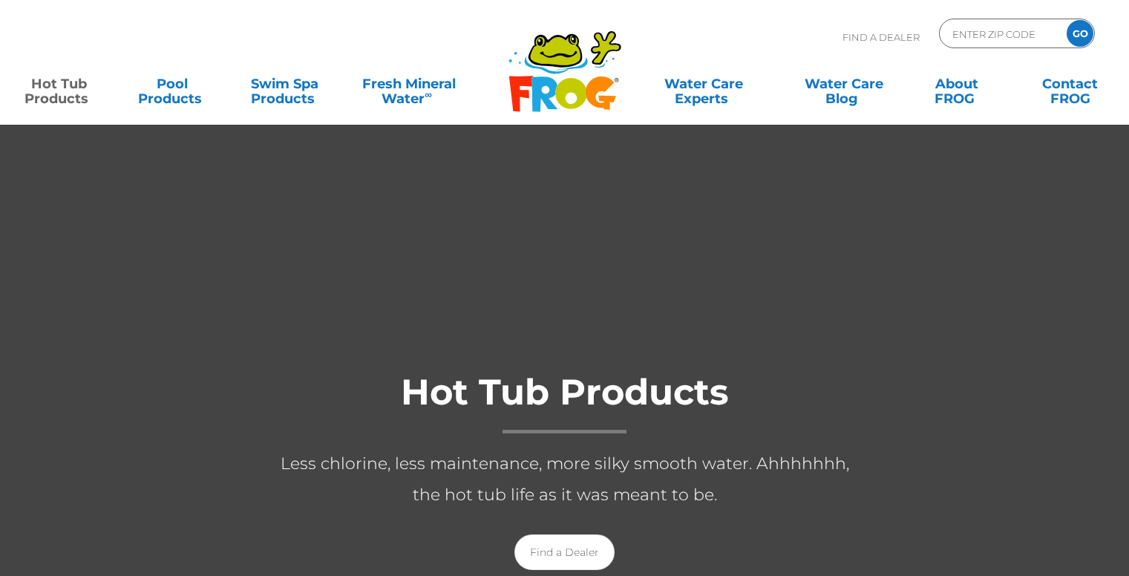  Describe the element at coordinates (409, 84) in the screenshot. I see `a: Fresh MineralWater∞` at that location.